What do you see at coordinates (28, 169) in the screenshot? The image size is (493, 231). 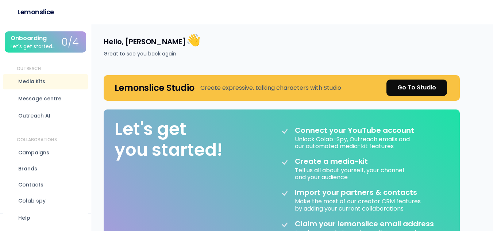 I see `div: Brands` at bounding box center [28, 169].